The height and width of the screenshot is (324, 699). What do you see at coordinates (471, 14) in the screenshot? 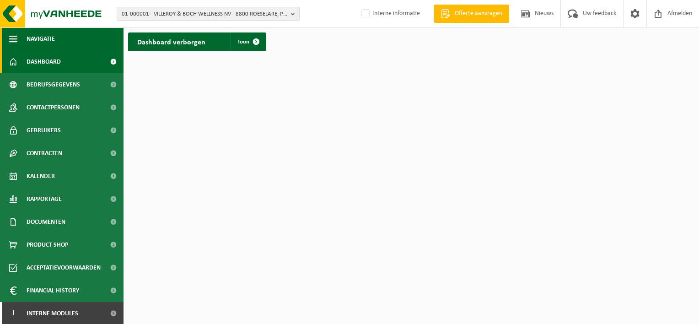
I see `a: Offerte aanvragen` at bounding box center [471, 14].